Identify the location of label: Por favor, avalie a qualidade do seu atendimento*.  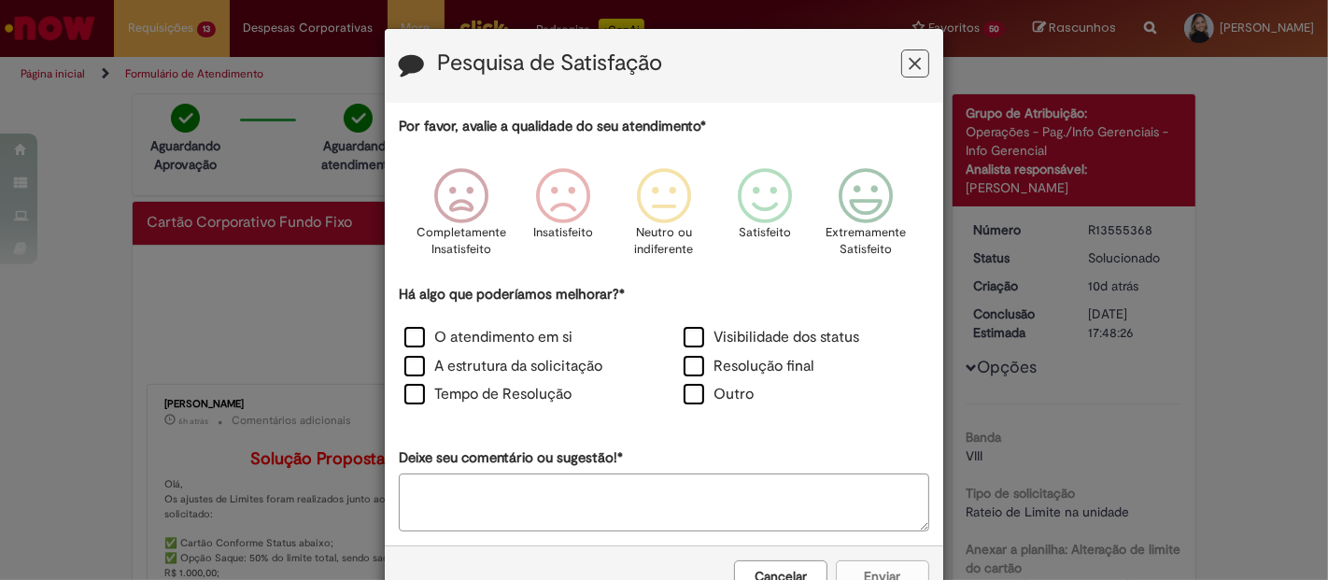
(552, 126).